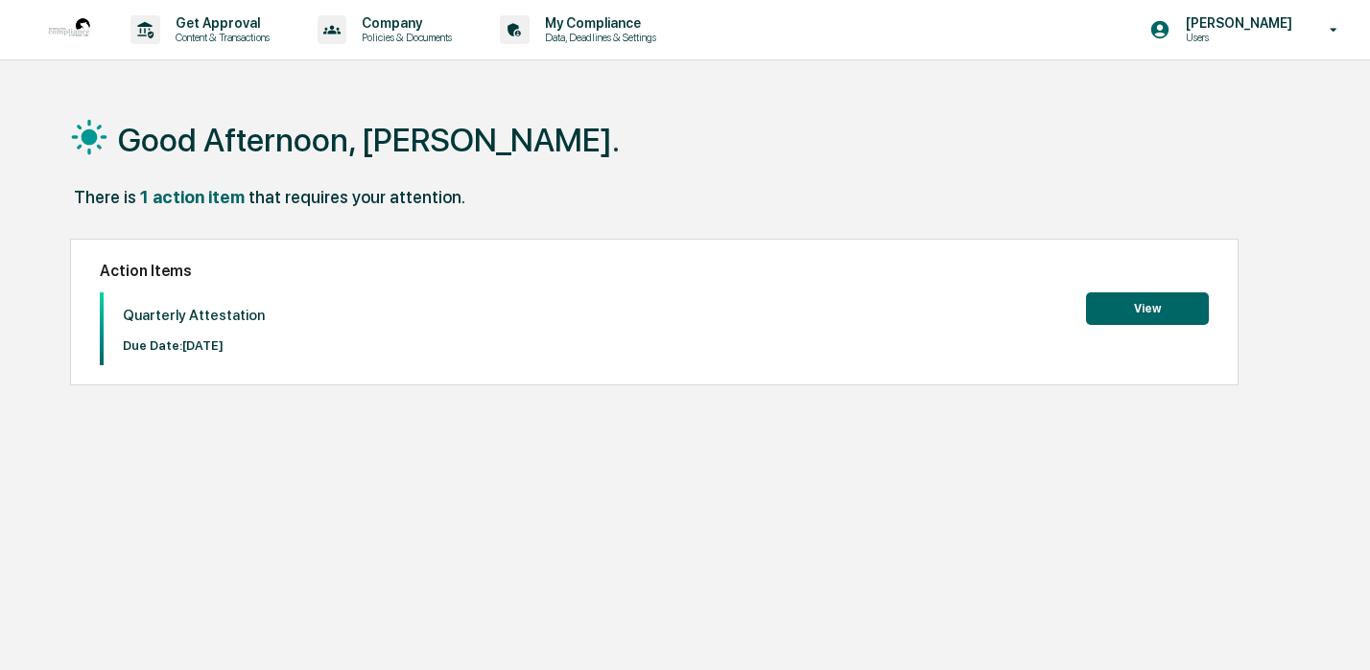 This screenshot has width=1370, height=670. I want to click on img: logo, so click(69, 30).